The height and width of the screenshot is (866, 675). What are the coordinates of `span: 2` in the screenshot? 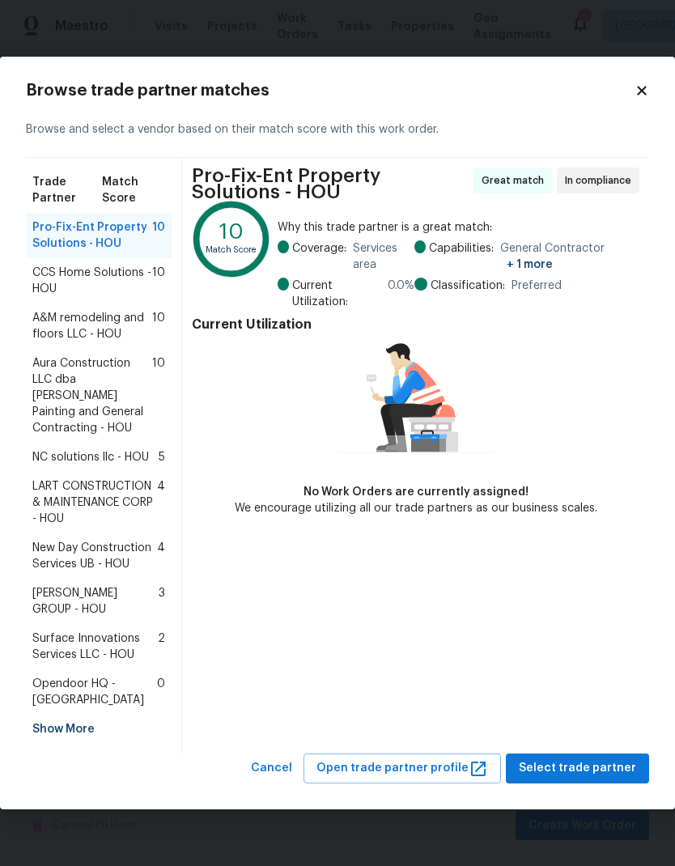 It's located at (161, 647).